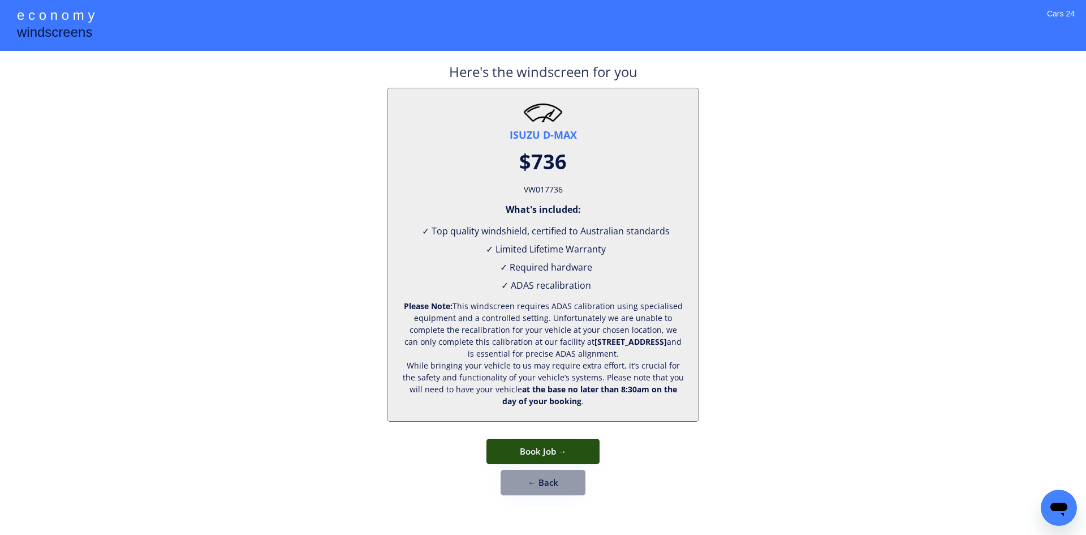  I want to click on img: windscreen2.png, so click(543, 112).